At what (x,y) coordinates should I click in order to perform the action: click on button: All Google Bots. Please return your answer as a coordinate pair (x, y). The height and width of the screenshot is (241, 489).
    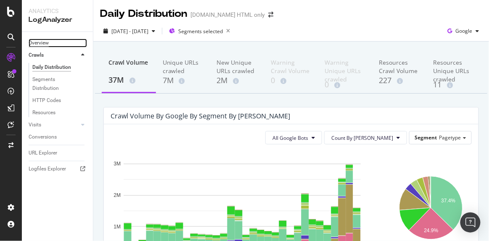
    Looking at the image, I should click on (293, 138).